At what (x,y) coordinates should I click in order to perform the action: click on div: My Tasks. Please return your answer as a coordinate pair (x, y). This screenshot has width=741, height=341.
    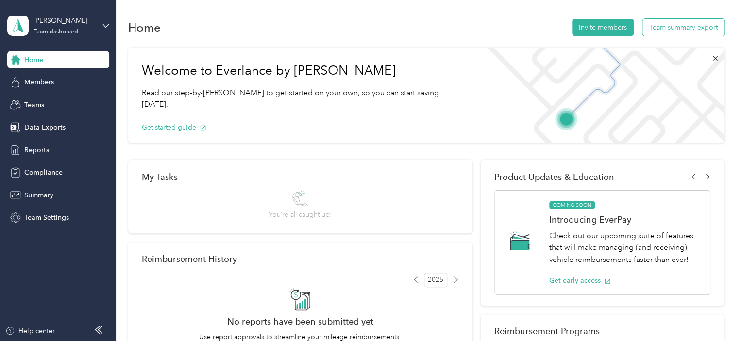
    Looking at the image, I should click on (300, 177).